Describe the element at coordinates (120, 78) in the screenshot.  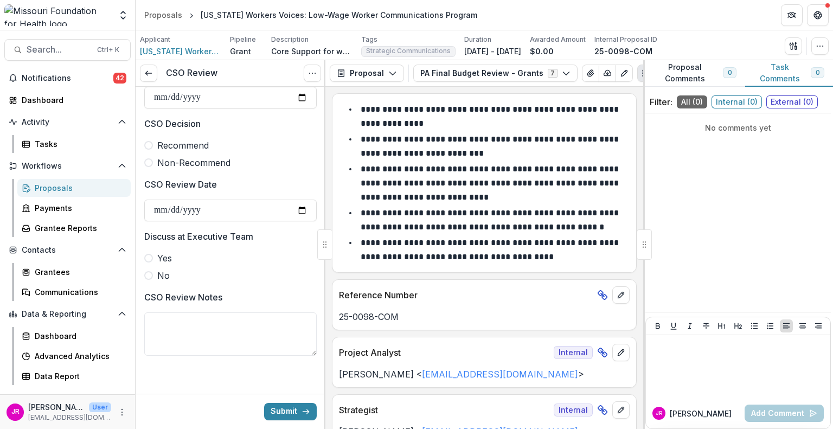
I see `span: 42` at that location.